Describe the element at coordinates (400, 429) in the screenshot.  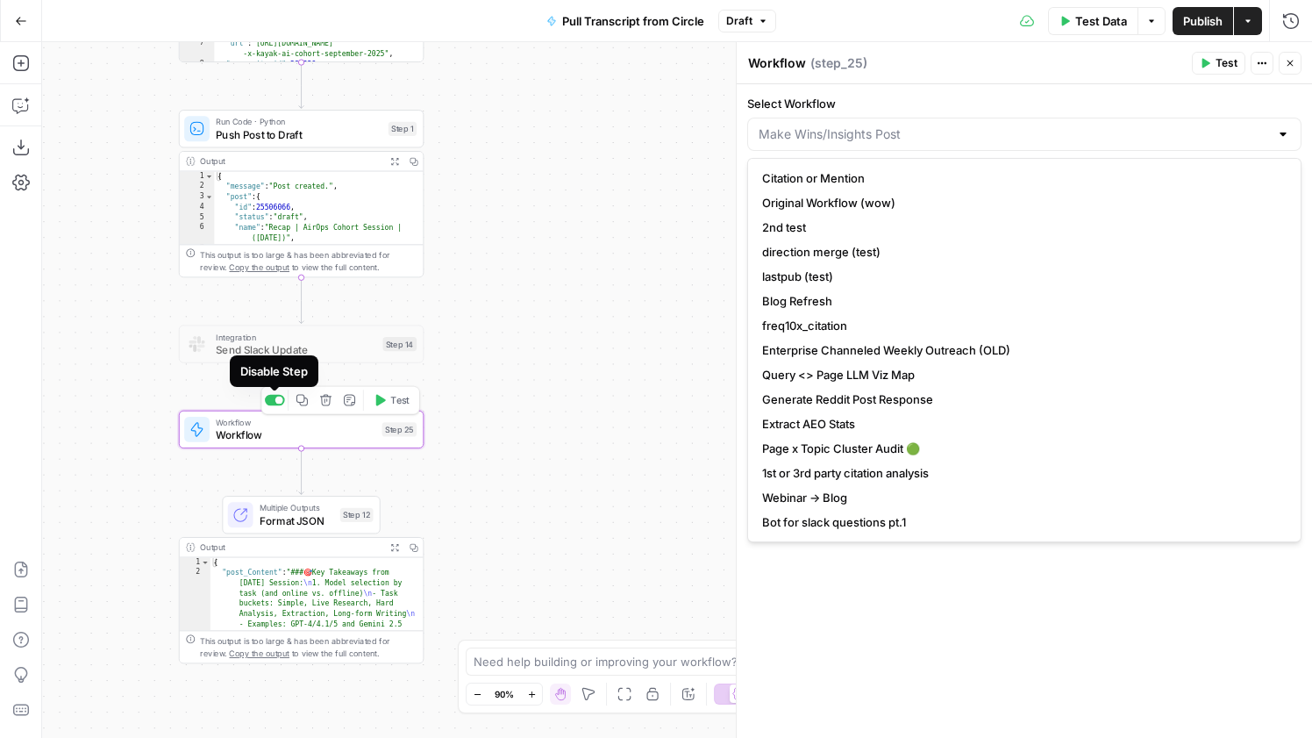
I see `div: Step 25` at that location.